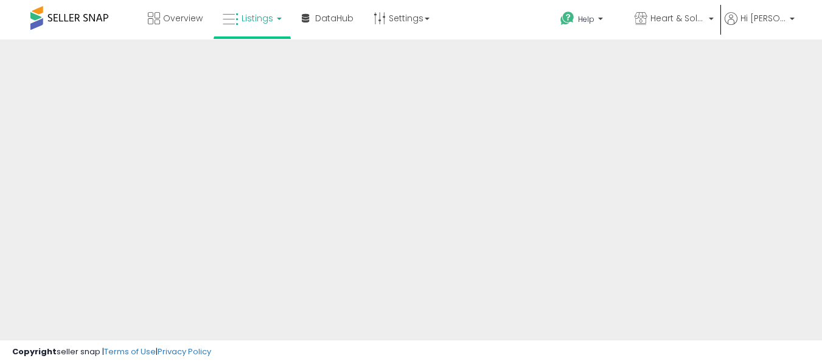 Image resolution: width=822 pixels, height=364 pixels. I want to click on span: DataHub, so click(334, 18).